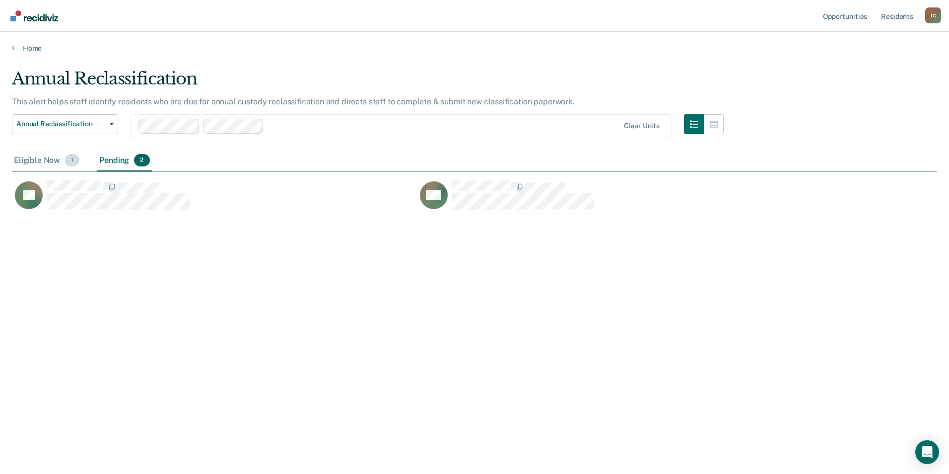  I want to click on span: Annual Reclassification, so click(61, 124).